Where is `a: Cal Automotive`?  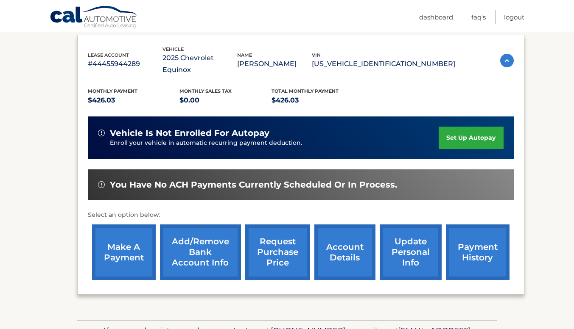
a: Cal Automotive is located at coordinates (94, 18).